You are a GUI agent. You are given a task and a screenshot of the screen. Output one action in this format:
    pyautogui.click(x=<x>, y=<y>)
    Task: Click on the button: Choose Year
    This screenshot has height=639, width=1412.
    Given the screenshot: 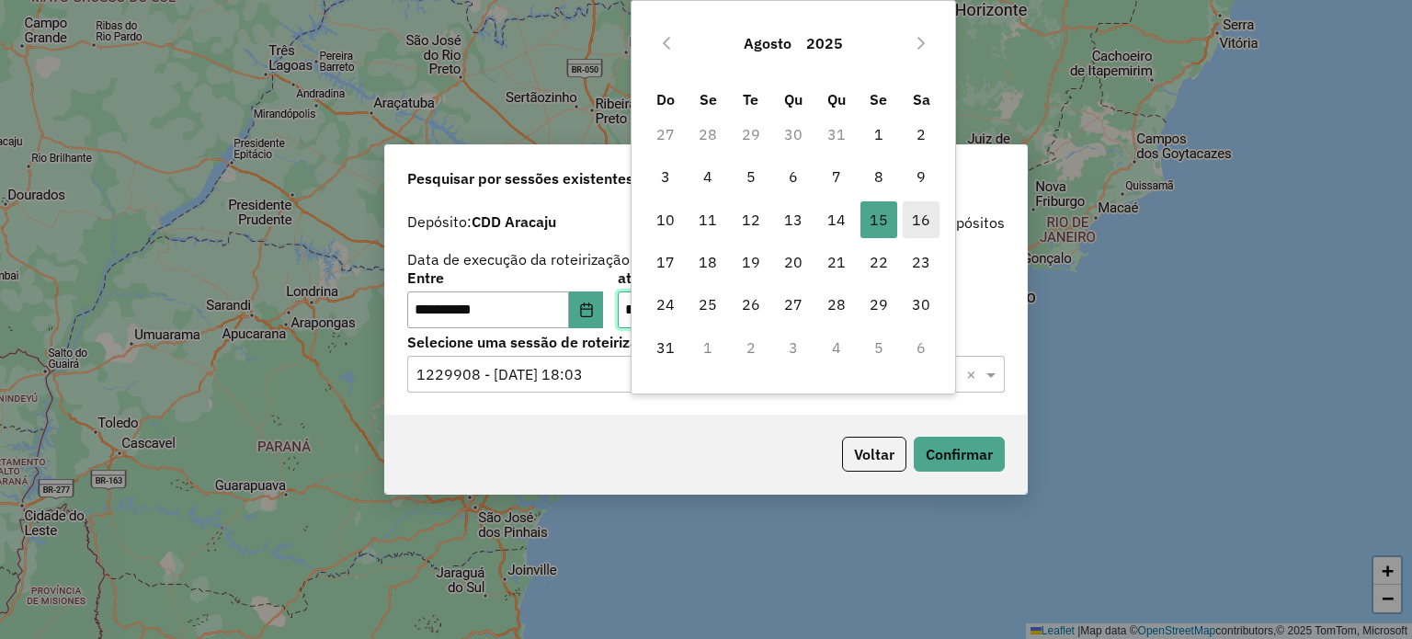 What is the action you would take?
    pyautogui.click(x=825, y=43)
    